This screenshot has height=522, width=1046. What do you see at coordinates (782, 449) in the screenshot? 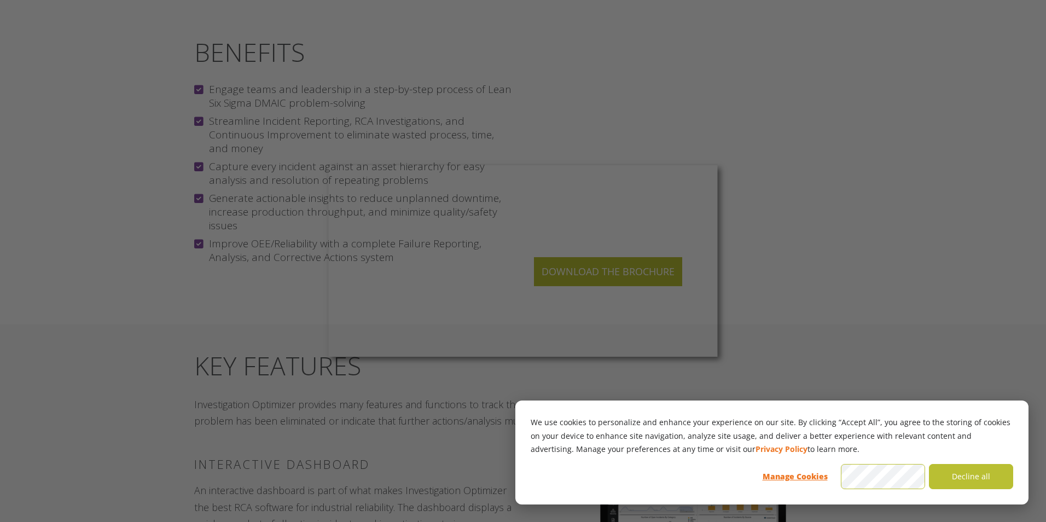
I see `a: Privacy Policy` at bounding box center [782, 449].